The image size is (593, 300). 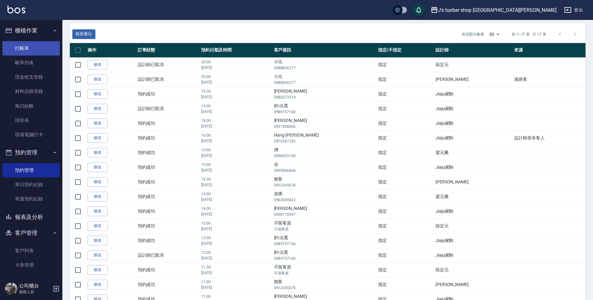 What do you see at coordinates (236, 91) in the screenshot?
I see `p: 19:30` at bounding box center [236, 91].